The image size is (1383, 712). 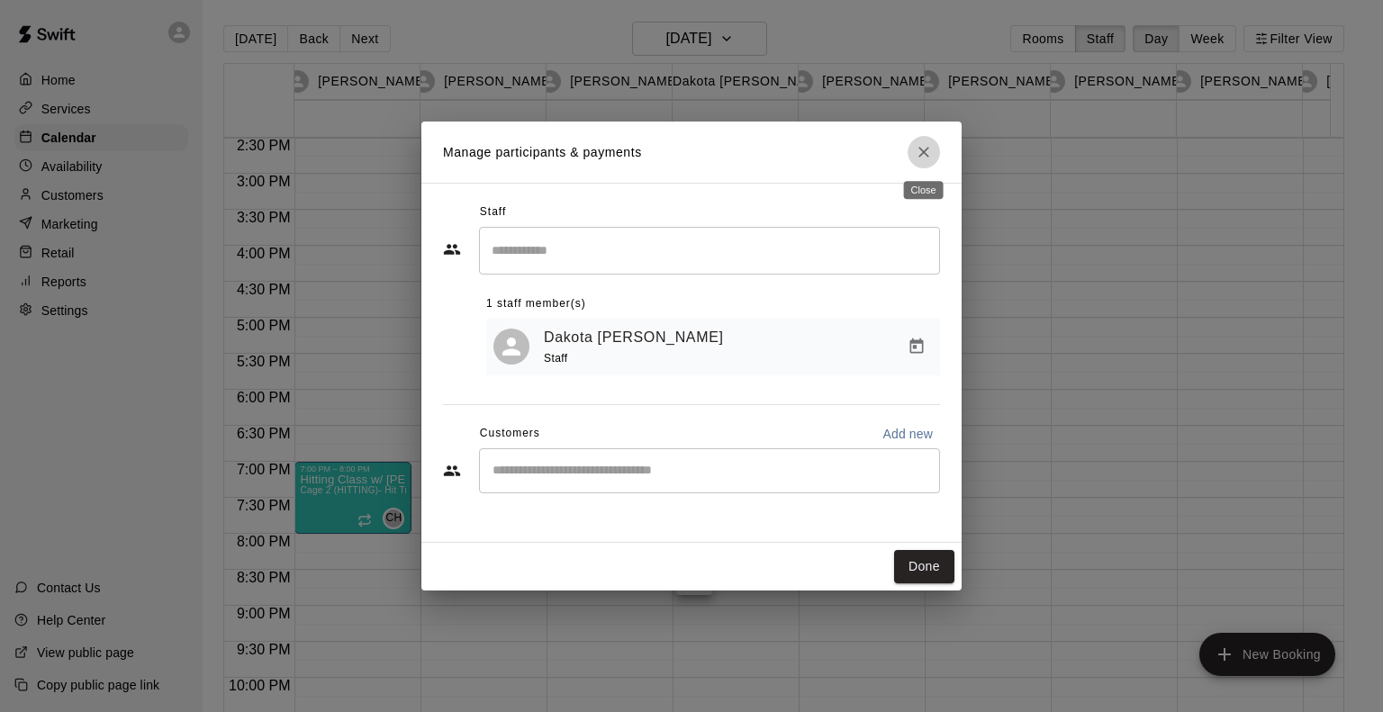 I want to click on p: Add new, so click(x=908, y=434).